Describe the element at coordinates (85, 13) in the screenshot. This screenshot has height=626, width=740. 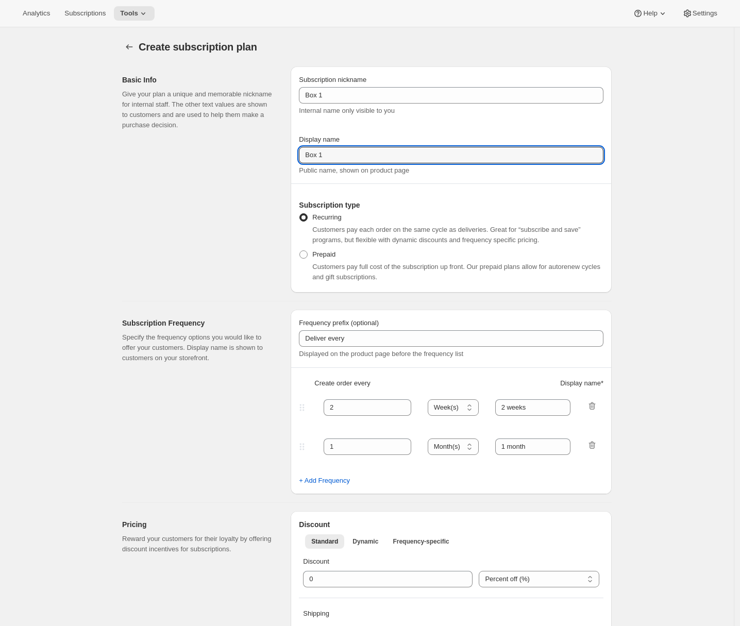
I see `button: Subscriptions` at that location.